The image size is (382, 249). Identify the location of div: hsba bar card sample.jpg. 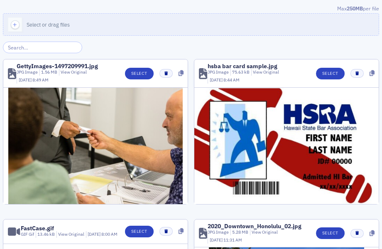
(243, 66).